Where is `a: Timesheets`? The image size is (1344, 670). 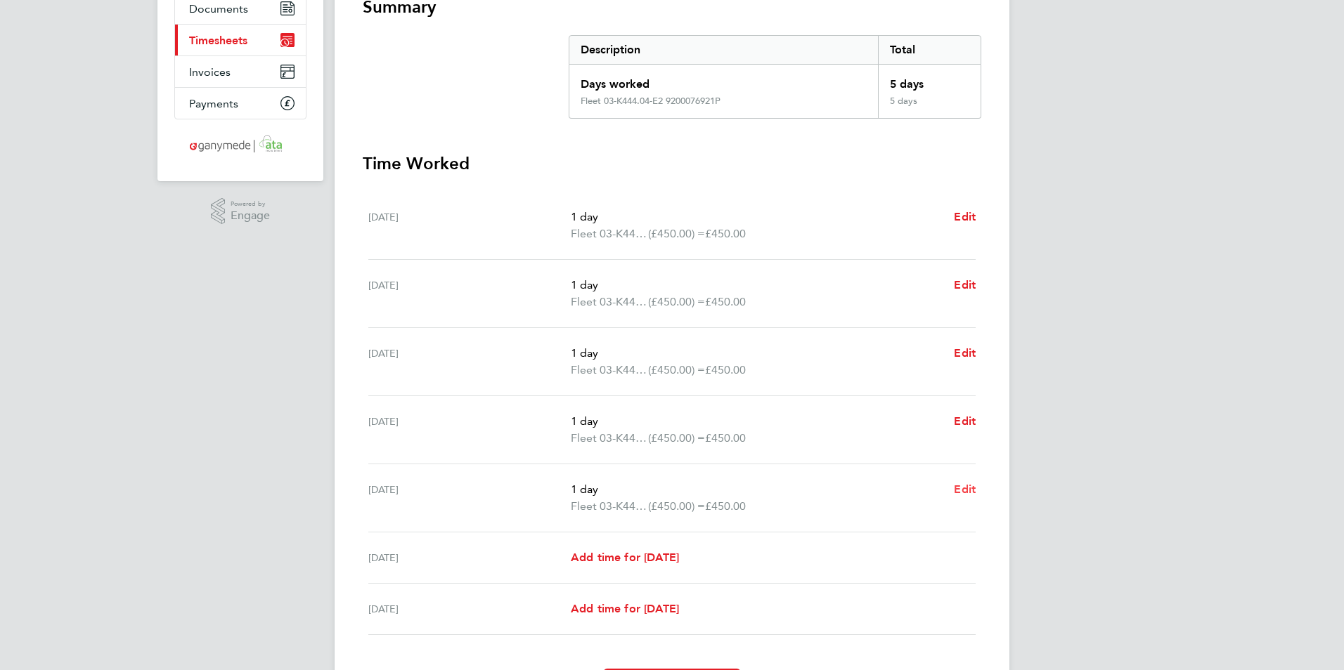 a: Timesheets is located at coordinates (240, 40).